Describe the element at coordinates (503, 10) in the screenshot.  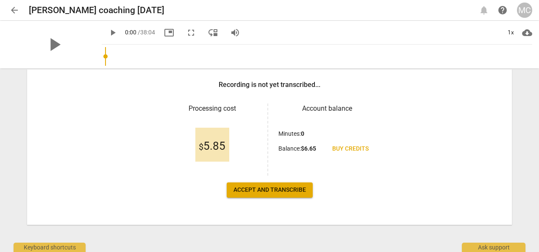
I see `span: help` at that location.